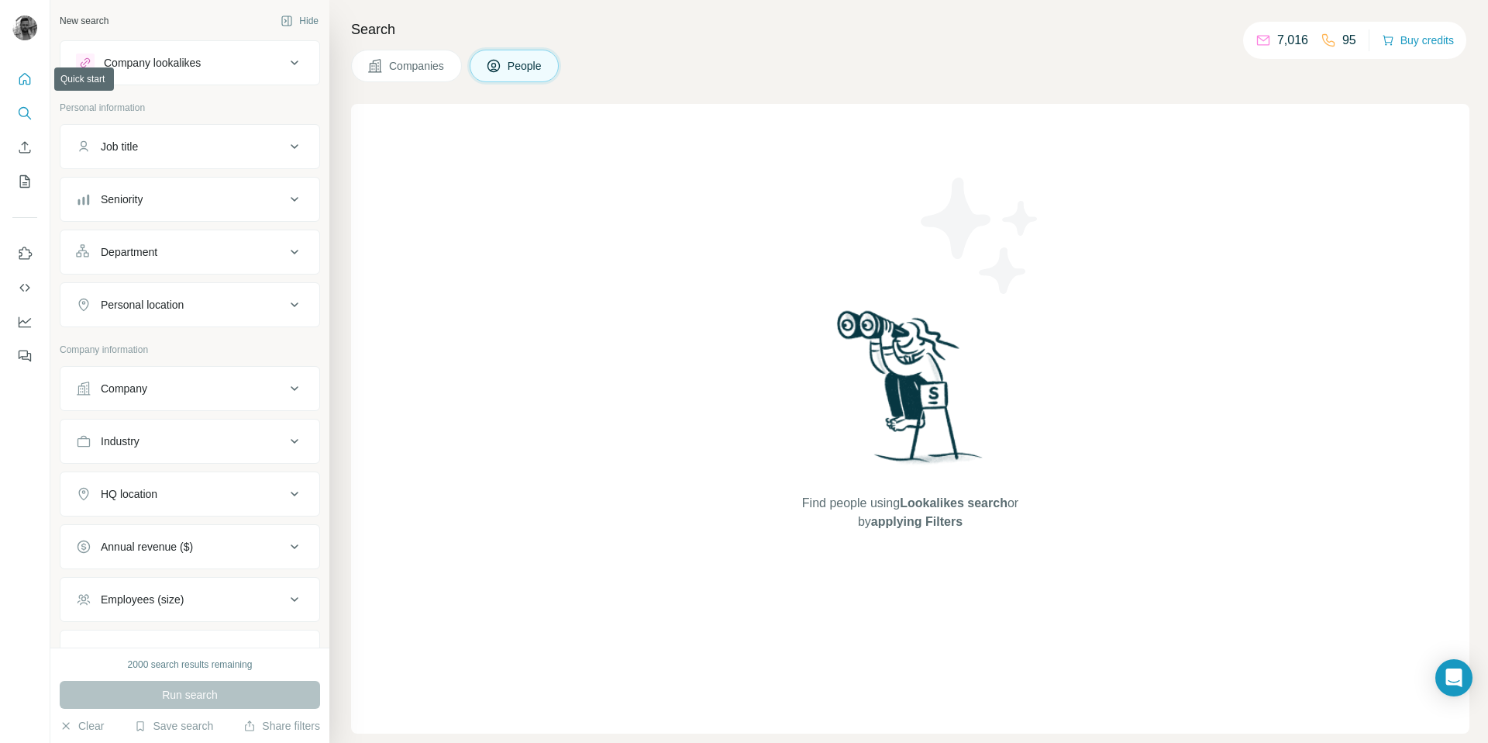  What do you see at coordinates (190, 305) in the screenshot?
I see `button: Personal location` at bounding box center [190, 305].